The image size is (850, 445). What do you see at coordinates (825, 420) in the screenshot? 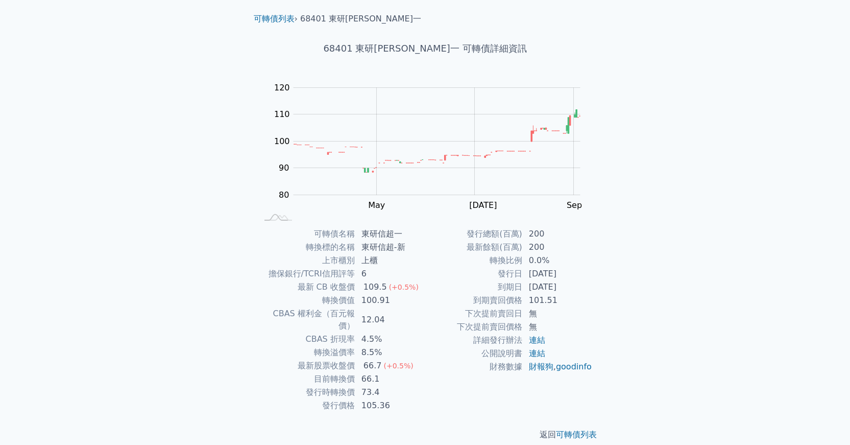
I see `div: 聊天小工具` at bounding box center [825, 420].